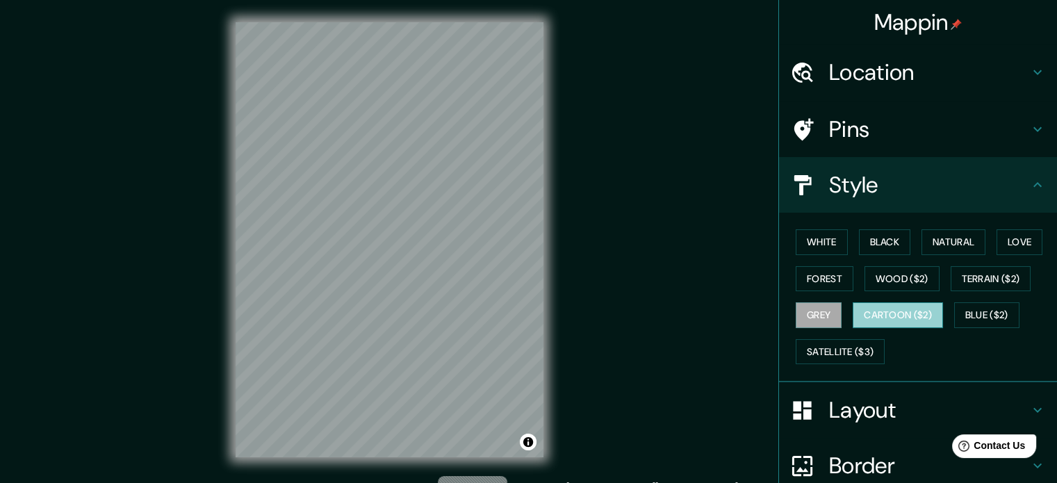  What do you see at coordinates (929, 410) in the screenshot?
I see `h4: Layout` at bounding box center [929, 410].